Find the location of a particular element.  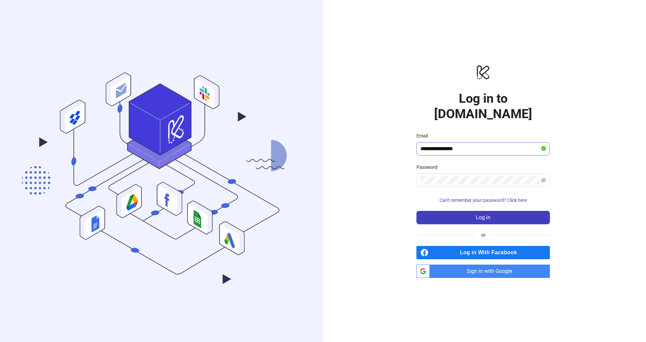

span: Sign in with Google is located at coordinates (491, 271).